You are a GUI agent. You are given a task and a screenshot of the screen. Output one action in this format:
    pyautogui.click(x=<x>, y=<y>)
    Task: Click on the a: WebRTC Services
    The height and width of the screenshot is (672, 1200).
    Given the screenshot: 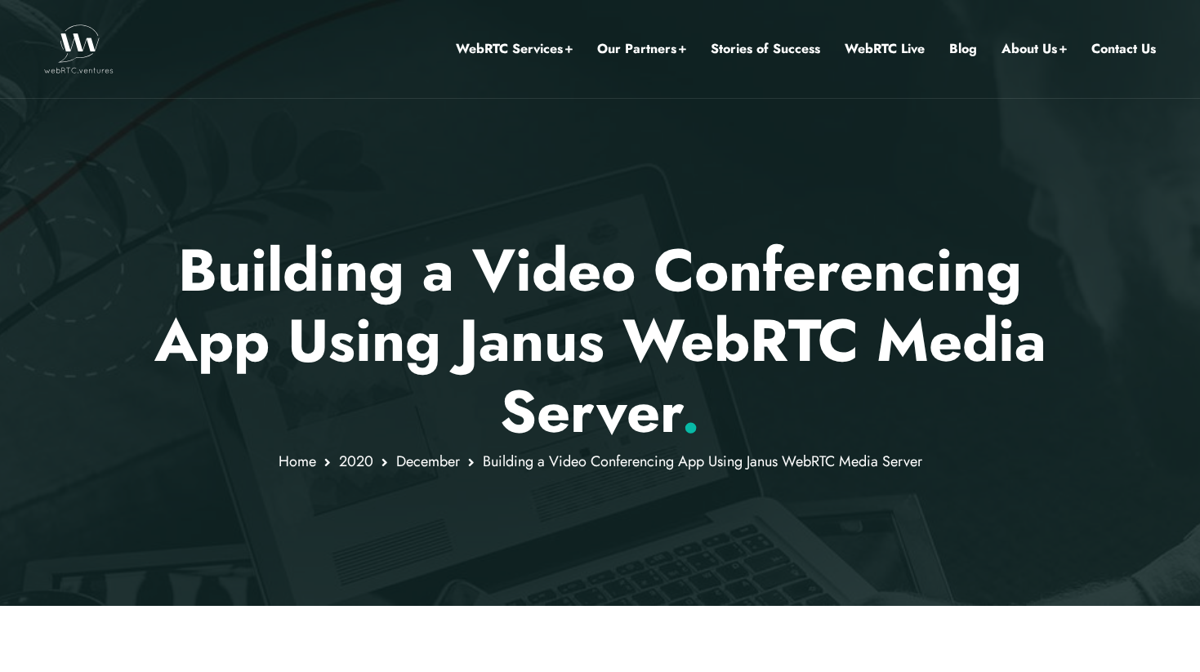 What is the action you would take?
    pyautogui.click(x=514, y=49)
    